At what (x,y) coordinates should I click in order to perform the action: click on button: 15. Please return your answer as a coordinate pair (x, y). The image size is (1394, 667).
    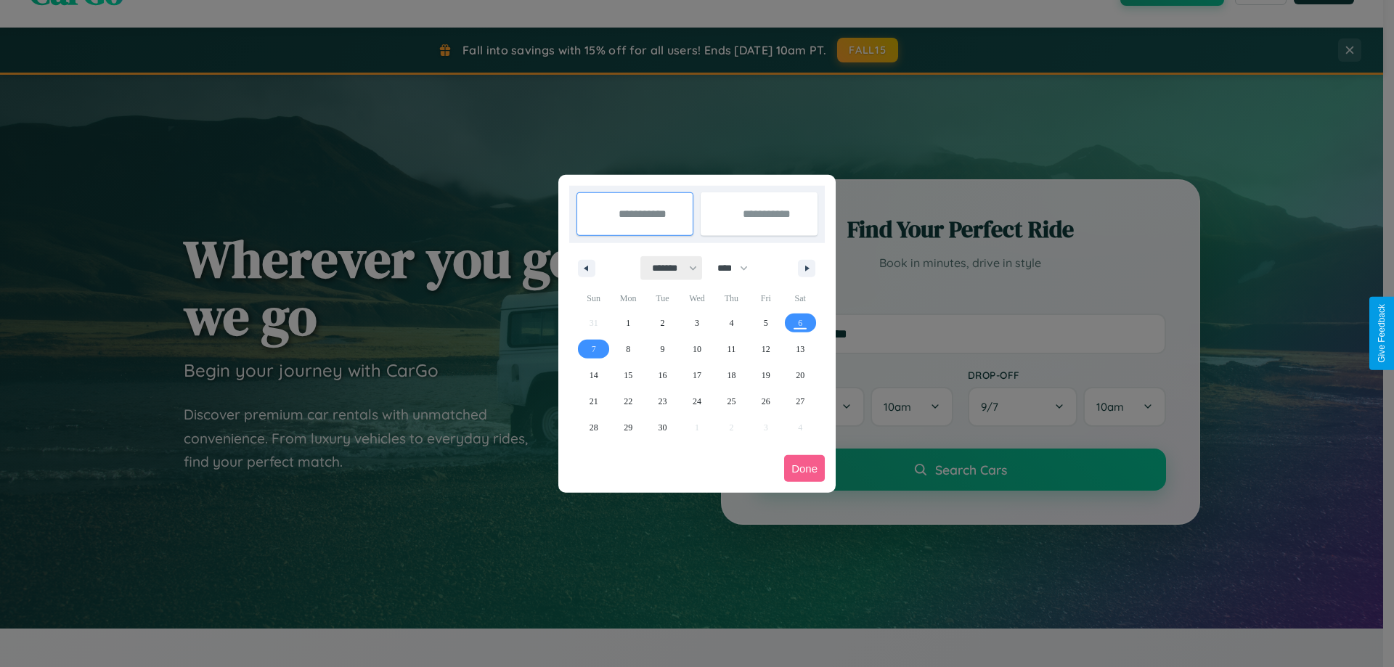
    Looking at the image, I should click on (627, 375).